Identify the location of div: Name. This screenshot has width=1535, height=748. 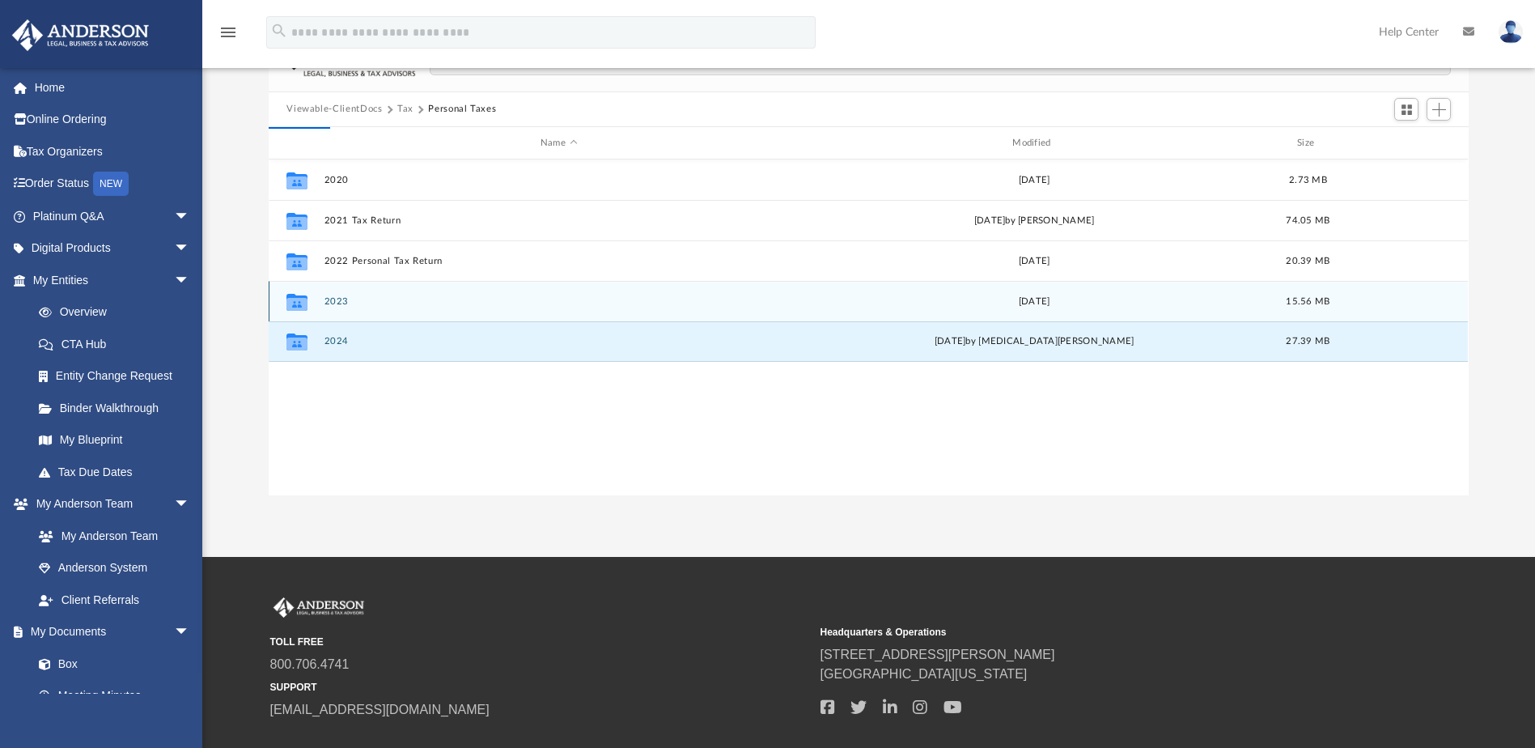
(558, 143).